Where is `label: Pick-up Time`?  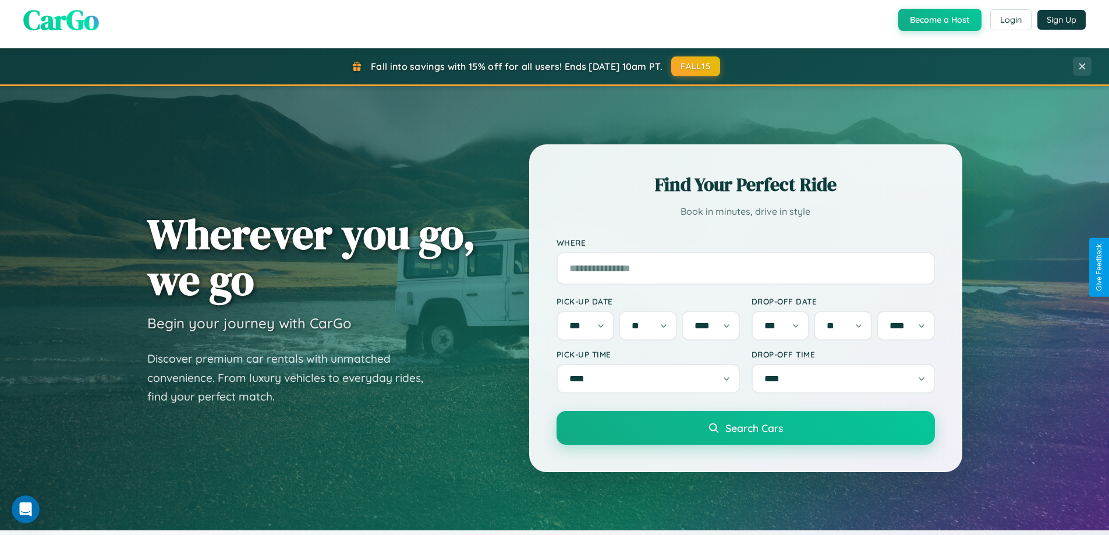
label: Pick-up Time is located at coordinates (648, 354).